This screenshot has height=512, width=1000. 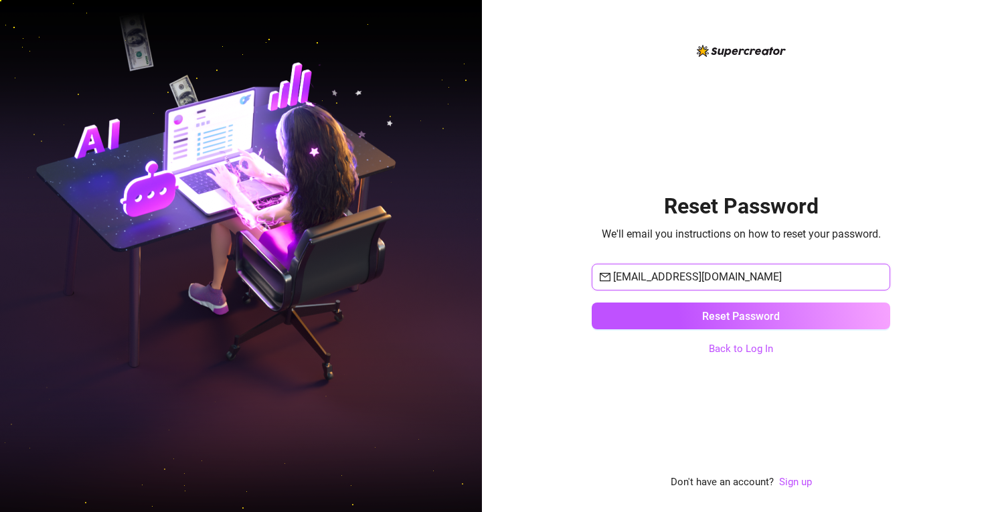 I want to click on button: Reset Password, so click(x=741, y=316).